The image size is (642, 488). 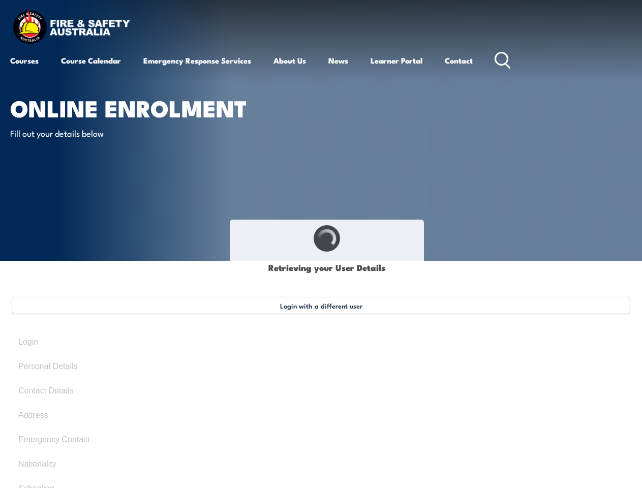 What do you see at coordinates (136, 107) in the screenshot?
I see `h1: Online Enrolment` at bounding box center [136, 107].